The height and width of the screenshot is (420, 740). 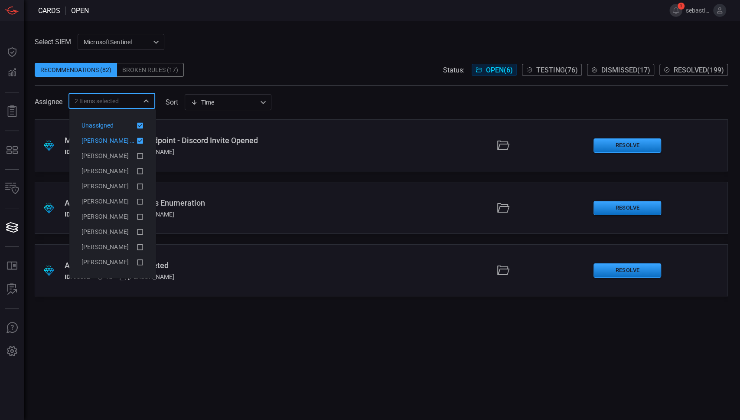 What do you see at coordinates (49, 10) in the screenshot?
I see `span: Cards` at bounding box center [49, 10].